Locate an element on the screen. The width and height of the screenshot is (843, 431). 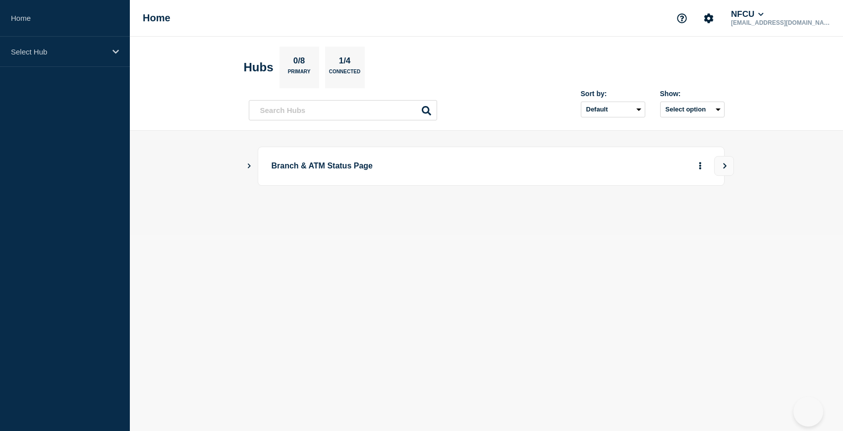
button: Support is located at coordinates (682, 18).